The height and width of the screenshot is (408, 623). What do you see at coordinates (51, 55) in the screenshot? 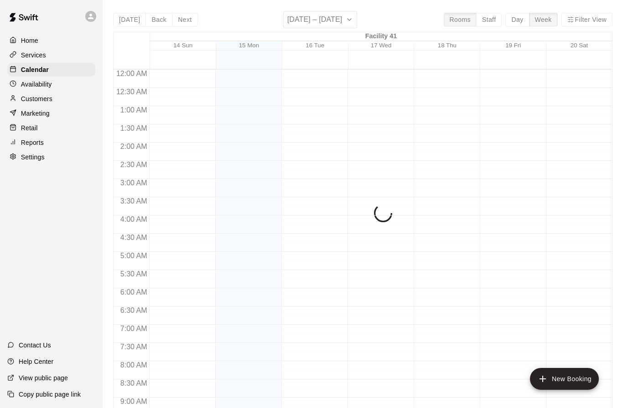
I see `a: Services` at bounding box center [51, 55].